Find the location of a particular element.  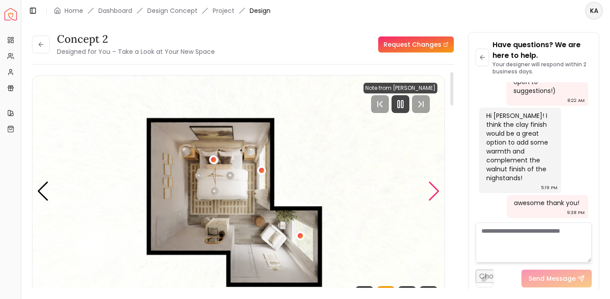

p: Have questions? We are here to help. is located at coordinates (542, 50).